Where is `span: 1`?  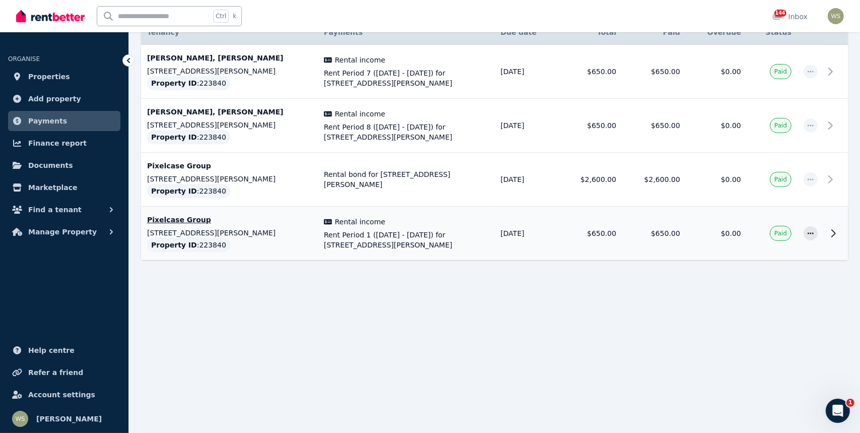
span: 1 is located at coordinates (851, 403).